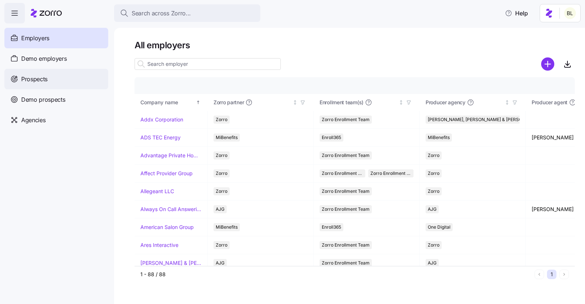 The height and width of the screenshot is (304, 585). What do you see at coordinates (261, 102) in the screenshot?
I see `th: Zorro partnerNot sorted` at bounding box center [261, 102].